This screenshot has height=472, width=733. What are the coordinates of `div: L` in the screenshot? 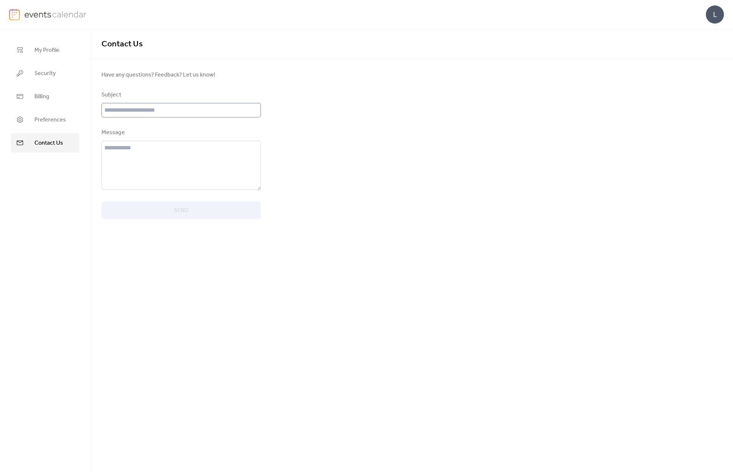 It's located at (715, 14).